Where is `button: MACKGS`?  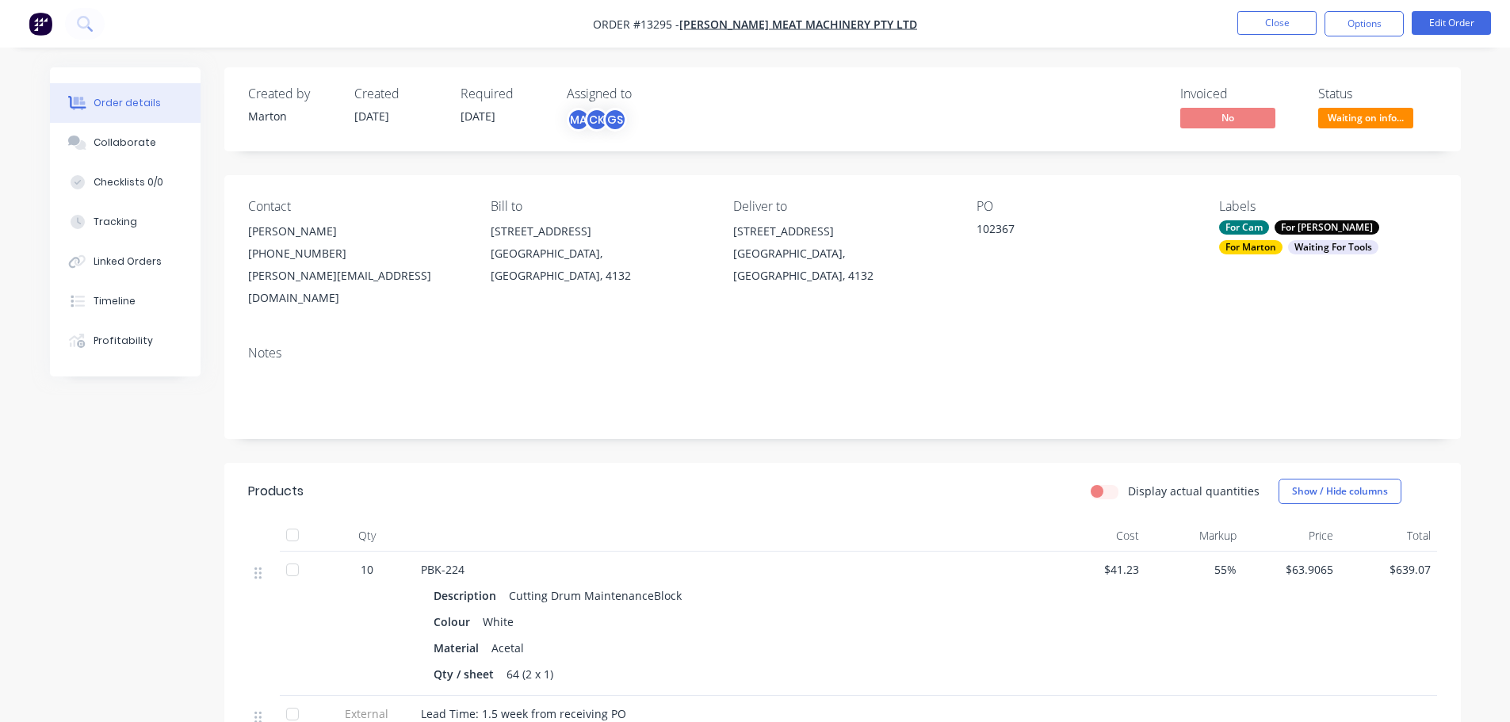
button: MACKGS is located at coordinates (597, 120).